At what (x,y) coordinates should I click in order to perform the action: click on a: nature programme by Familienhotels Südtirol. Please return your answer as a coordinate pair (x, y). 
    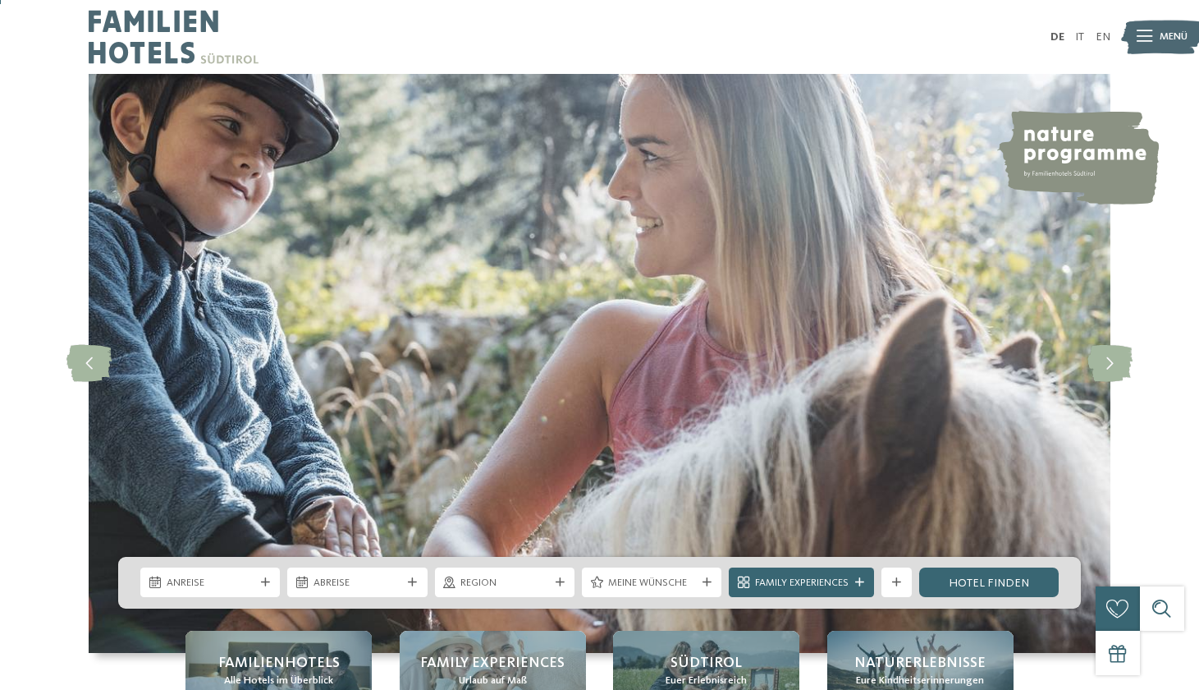
    Looking at the image, I should click on (1078, 158).